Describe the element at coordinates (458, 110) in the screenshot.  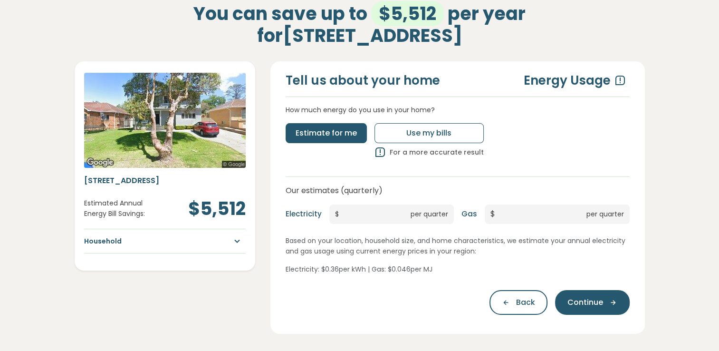
I see `p: How much energy do you use in your home?` at that location.